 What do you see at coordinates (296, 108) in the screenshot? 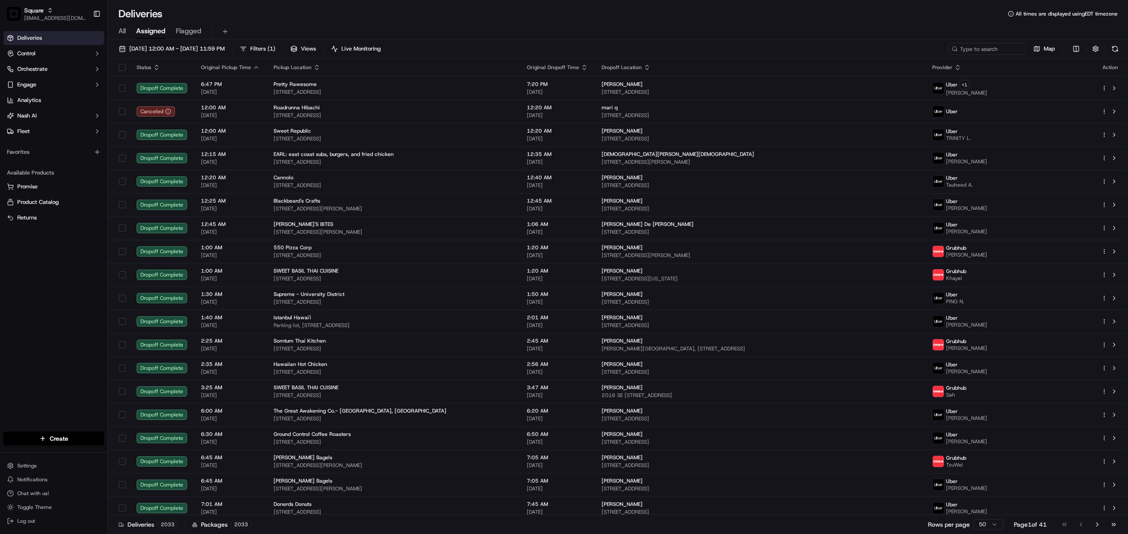
I see `span: Roadrunna Hibachi` at bounding box center [296, 108].